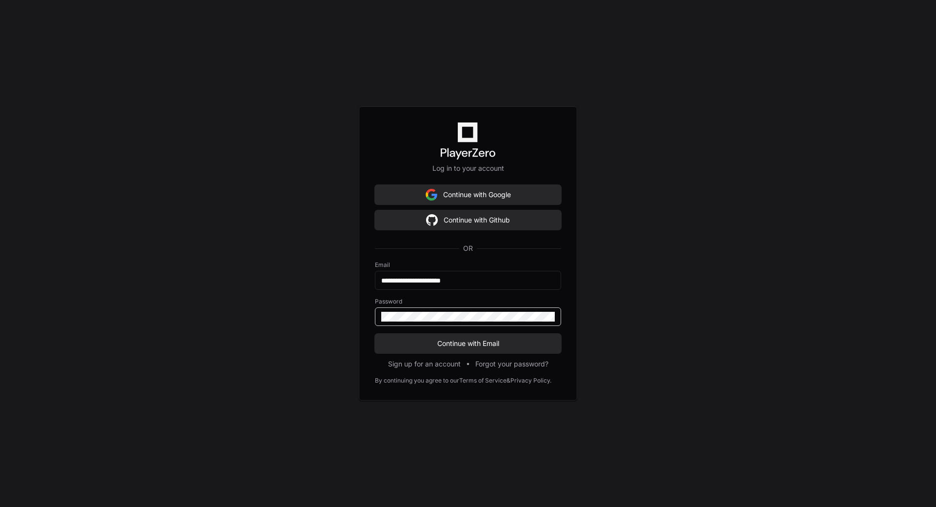 Image resolution: width=936 pixels, height=507 pixels. Describe the element at coordinates (468, 343) in the screenshot. I see `button: Continue with Email` at that location.